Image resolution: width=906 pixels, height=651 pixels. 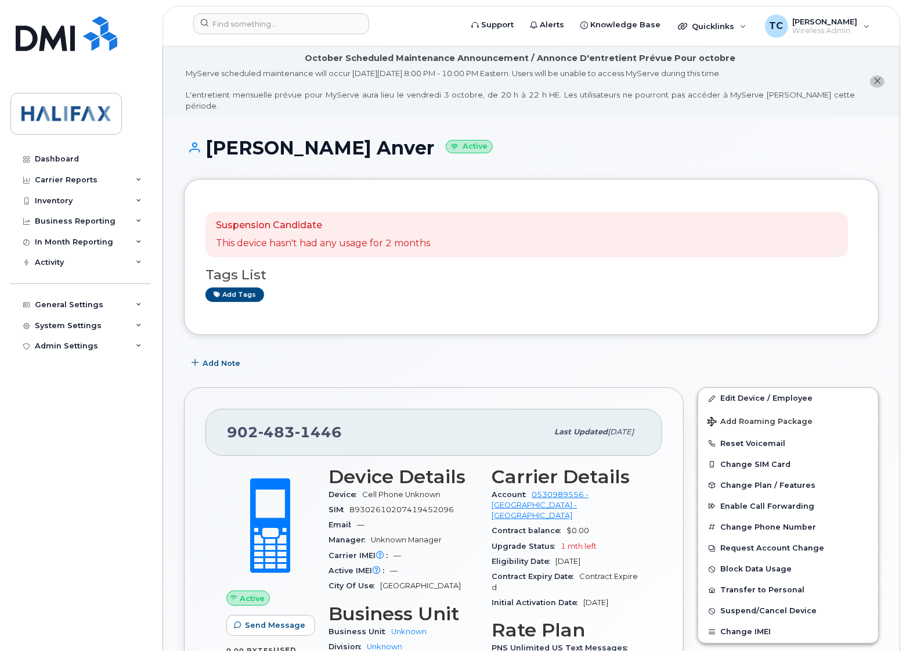 I want to click on span: Unknown Manager, so click(x=406, y=539).